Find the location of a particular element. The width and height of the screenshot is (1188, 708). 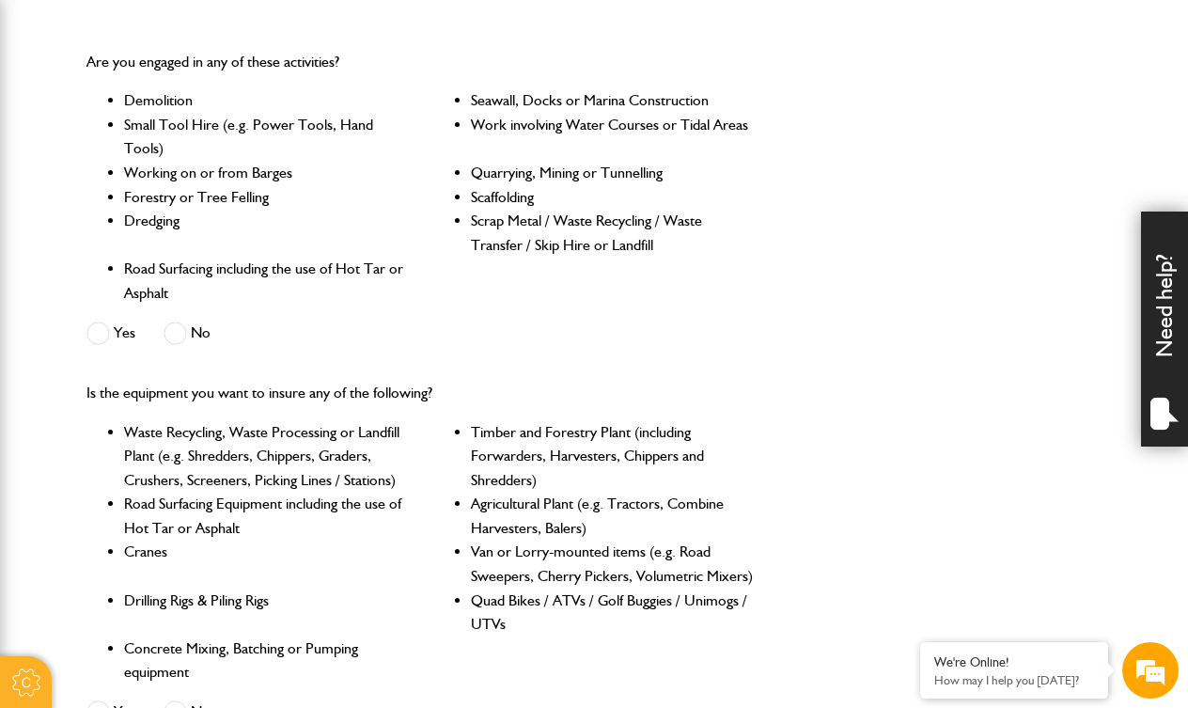

p: How may I help you today? is located at coordinates (1014, 679).